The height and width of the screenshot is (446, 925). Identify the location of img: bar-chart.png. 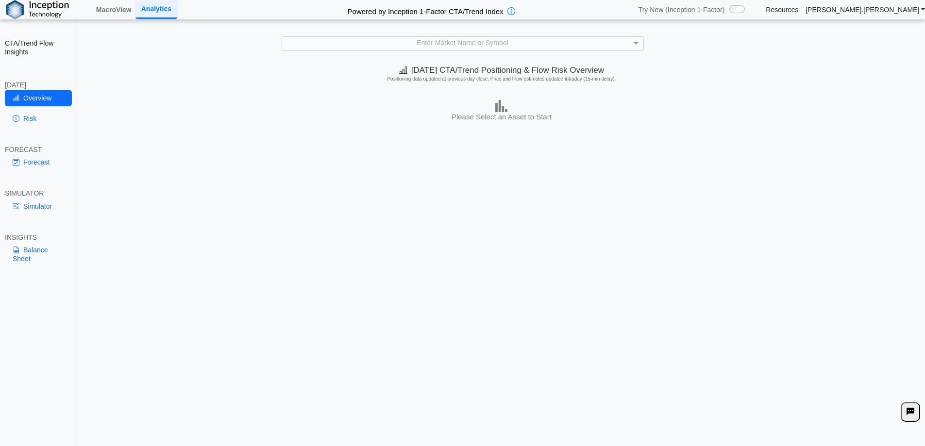
(501, 106).